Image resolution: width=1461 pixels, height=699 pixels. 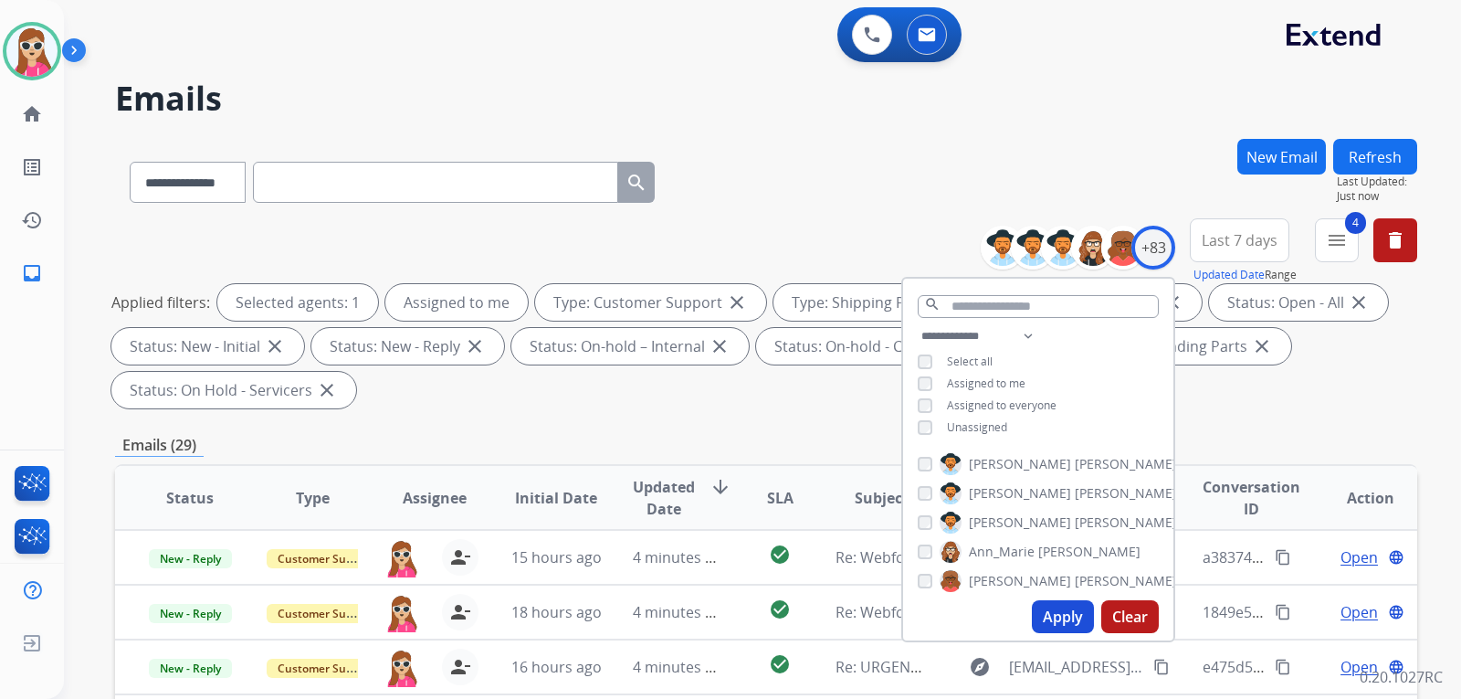 I want to click on div: Status: On Hold - Servicers, so click(x=234, y=390).